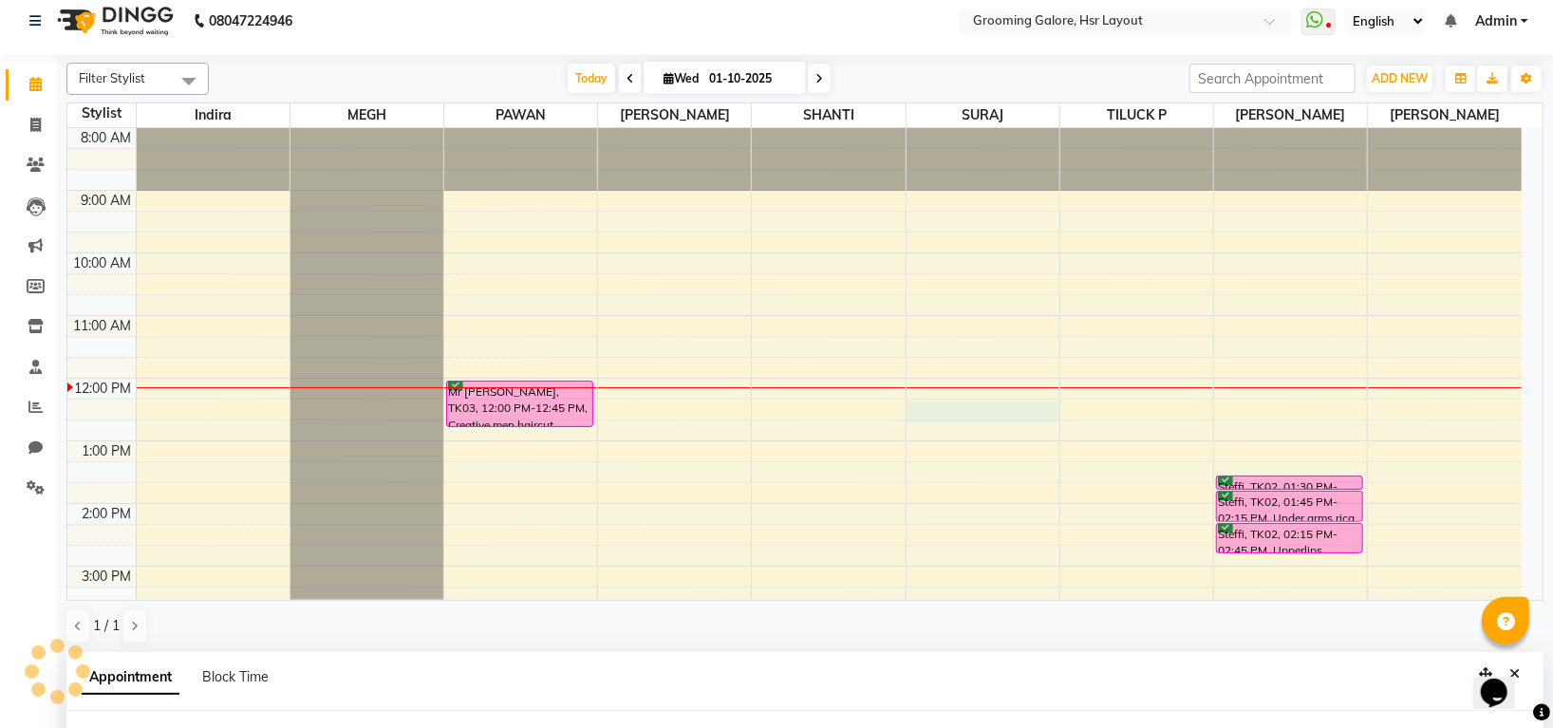 The height and width of the screenshot is (728, 1553). What do you see at coordinates (1399, 79) in the screenshot?
I see `button: ADD NEW` at bounding box center [1399, 79].